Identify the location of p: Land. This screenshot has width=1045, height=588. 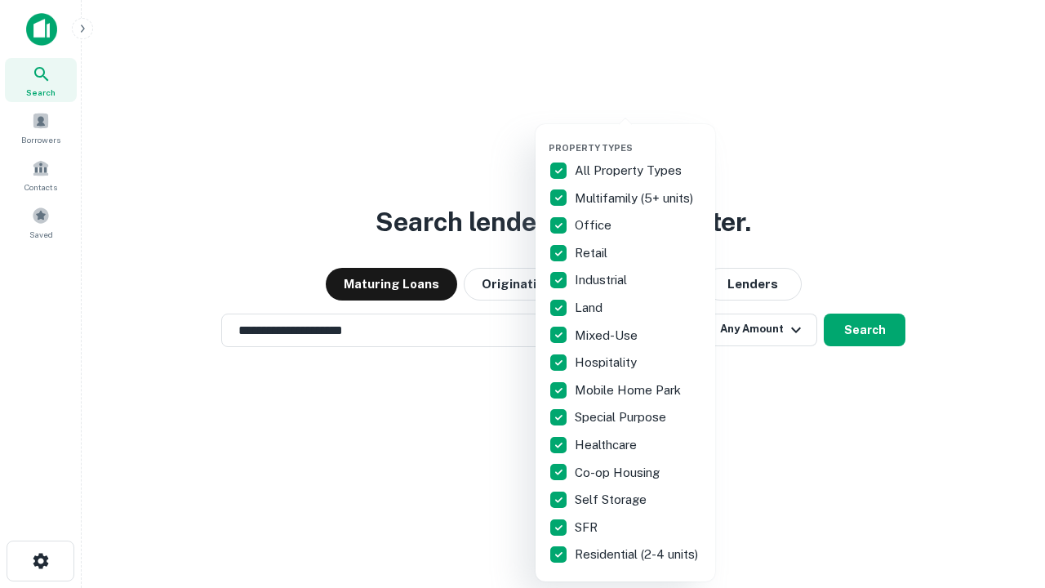
(590, 308).